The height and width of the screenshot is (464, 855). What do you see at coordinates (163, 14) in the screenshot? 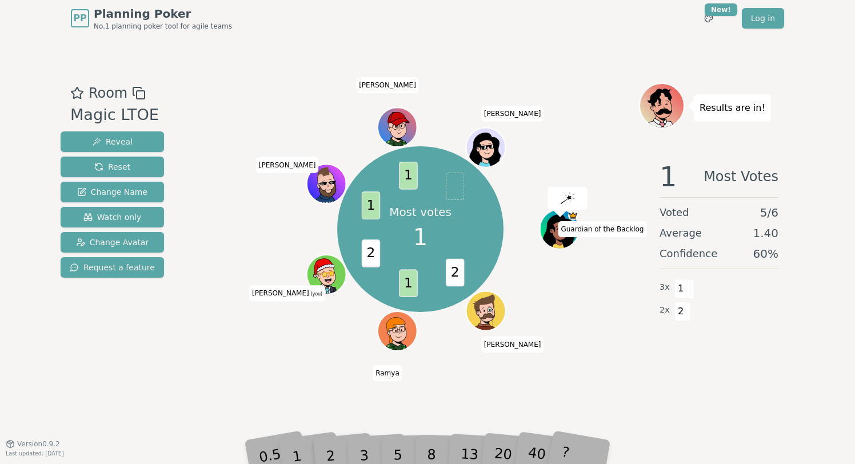
I see `span: Planning Poker` at bounding box center [163, 14].